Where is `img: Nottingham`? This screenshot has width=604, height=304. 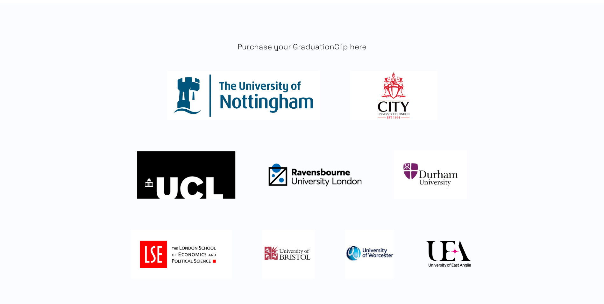
img: Nottingham is located at coordinates (243, 95).